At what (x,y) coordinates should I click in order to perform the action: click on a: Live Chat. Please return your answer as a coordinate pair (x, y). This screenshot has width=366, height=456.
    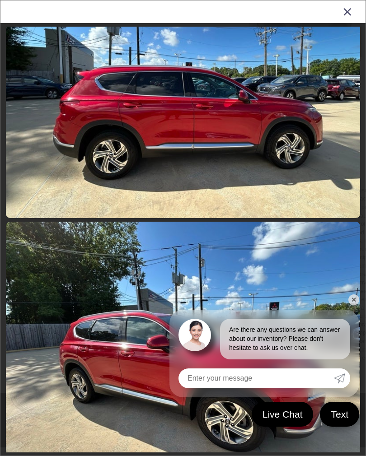
    Looking at the image, I should click on (282, 414).